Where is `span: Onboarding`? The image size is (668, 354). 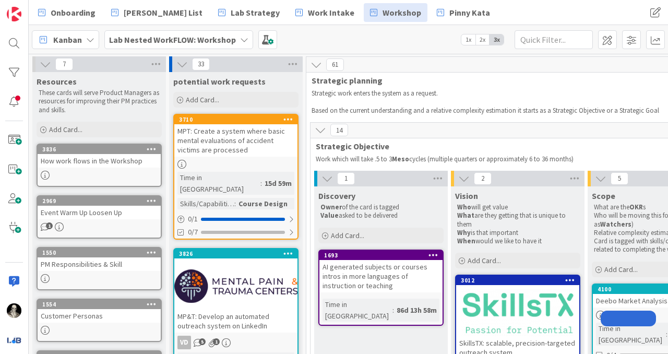
span: Onboarding is located at coordinates (73, 13).